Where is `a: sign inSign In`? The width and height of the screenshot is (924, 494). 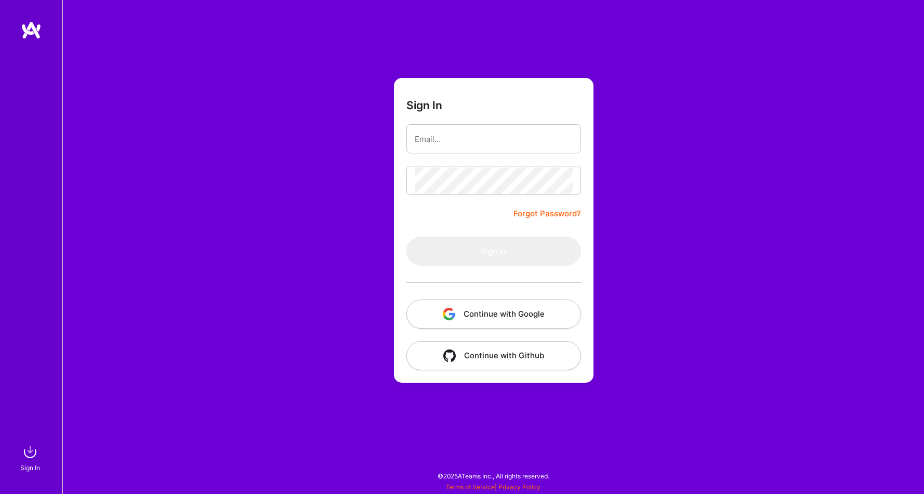
a: sign inSign In is located at coordinates (31, 457).